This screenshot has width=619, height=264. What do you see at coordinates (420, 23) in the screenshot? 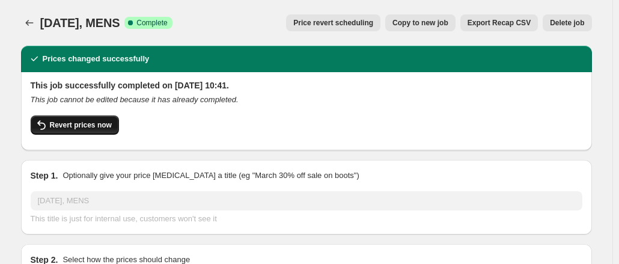
I see `button: Copy to new job` at bounding box center [420, 23].